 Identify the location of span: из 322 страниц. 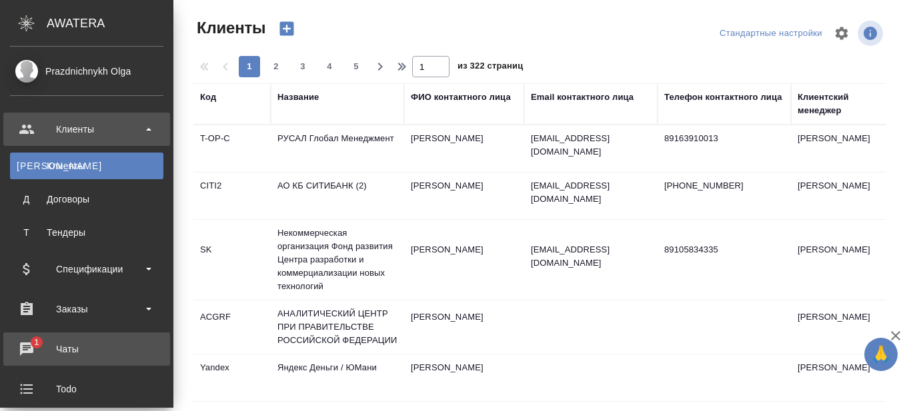
(490, 67).